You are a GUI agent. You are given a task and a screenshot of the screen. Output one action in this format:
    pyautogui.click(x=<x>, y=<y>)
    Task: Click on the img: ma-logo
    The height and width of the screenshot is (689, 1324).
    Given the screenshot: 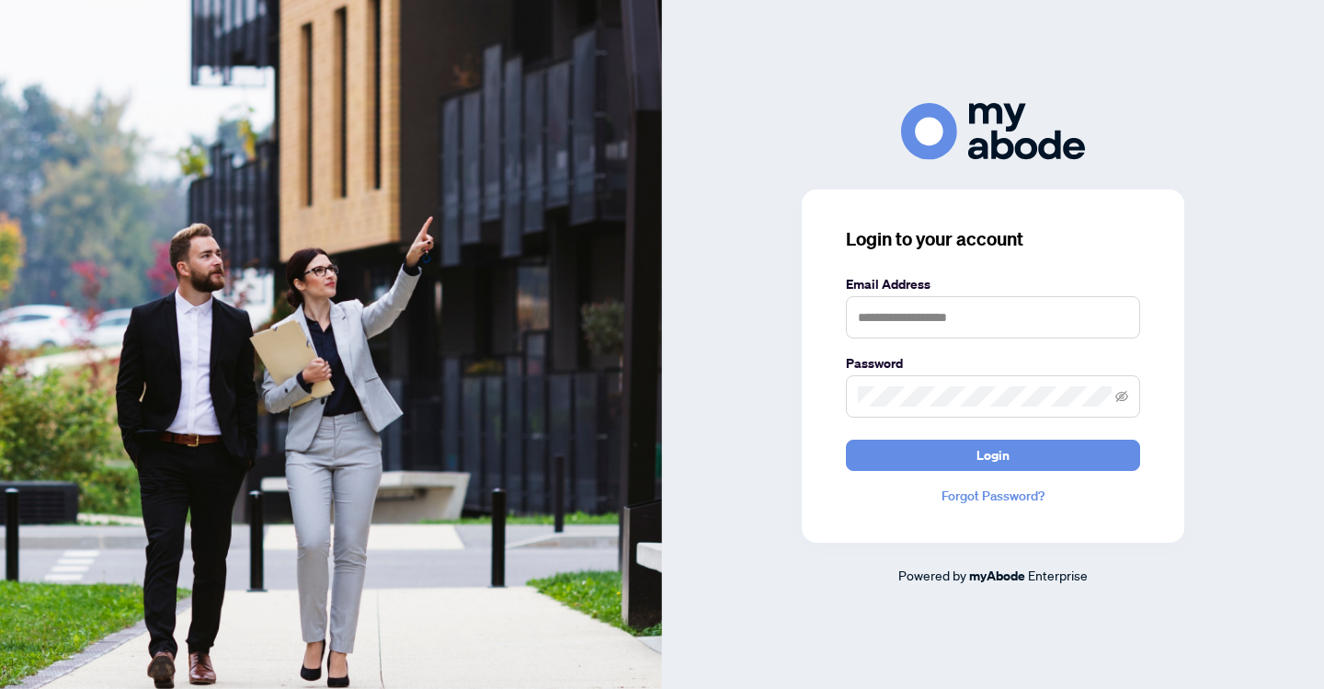 What is the action you would take?
    pyautogui.click(x=993, y=131)
    